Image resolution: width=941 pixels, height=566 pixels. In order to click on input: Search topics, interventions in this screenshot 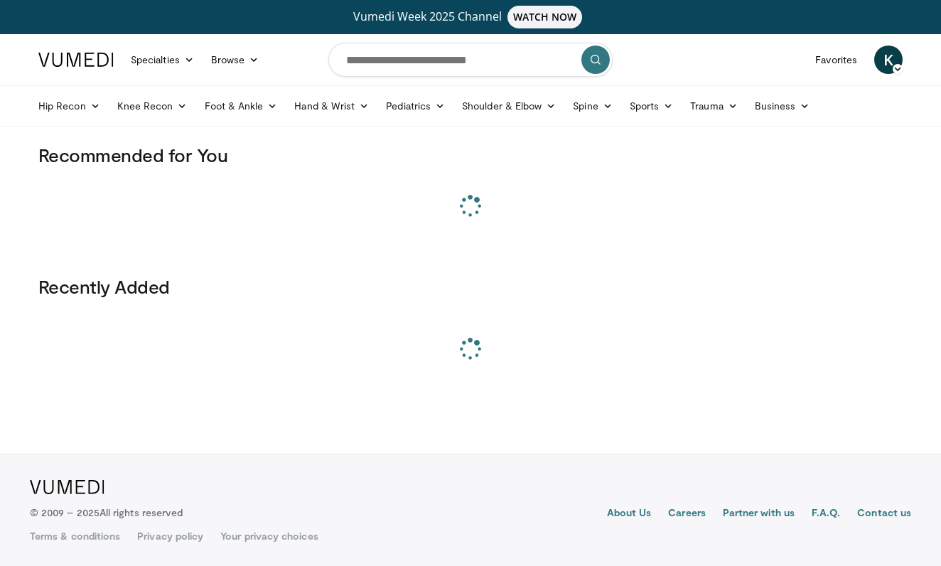, I will do `click(471, 60)`.